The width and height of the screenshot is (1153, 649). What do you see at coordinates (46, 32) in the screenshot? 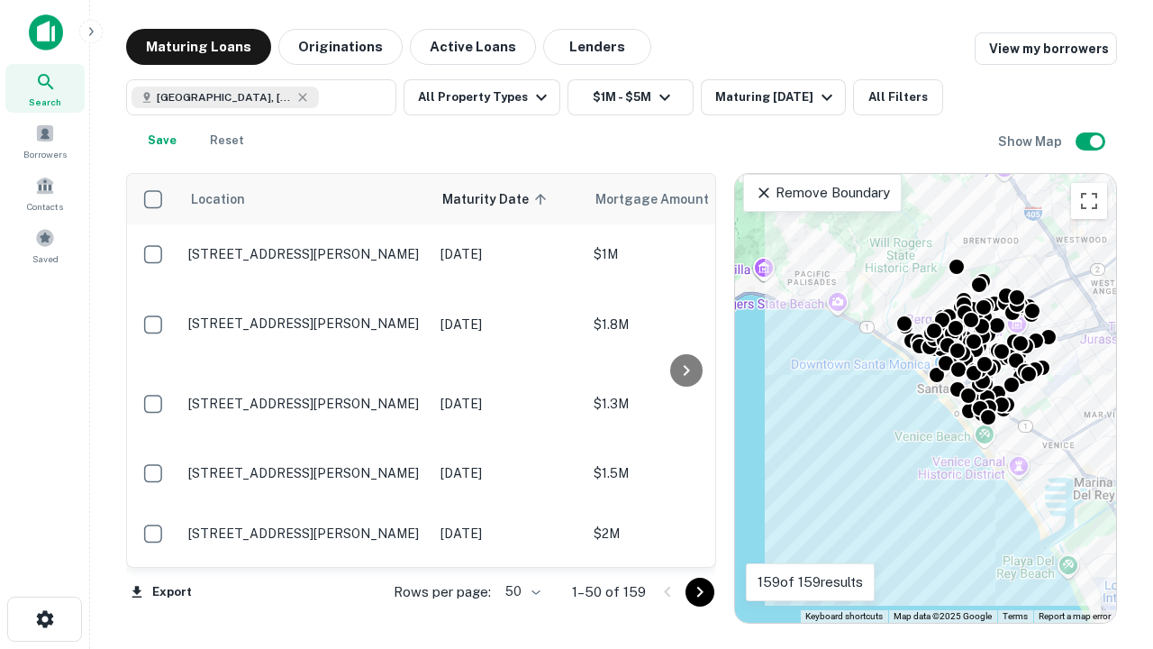
I see `img: capitalize-icon.png` at bounding box center [46, 32].